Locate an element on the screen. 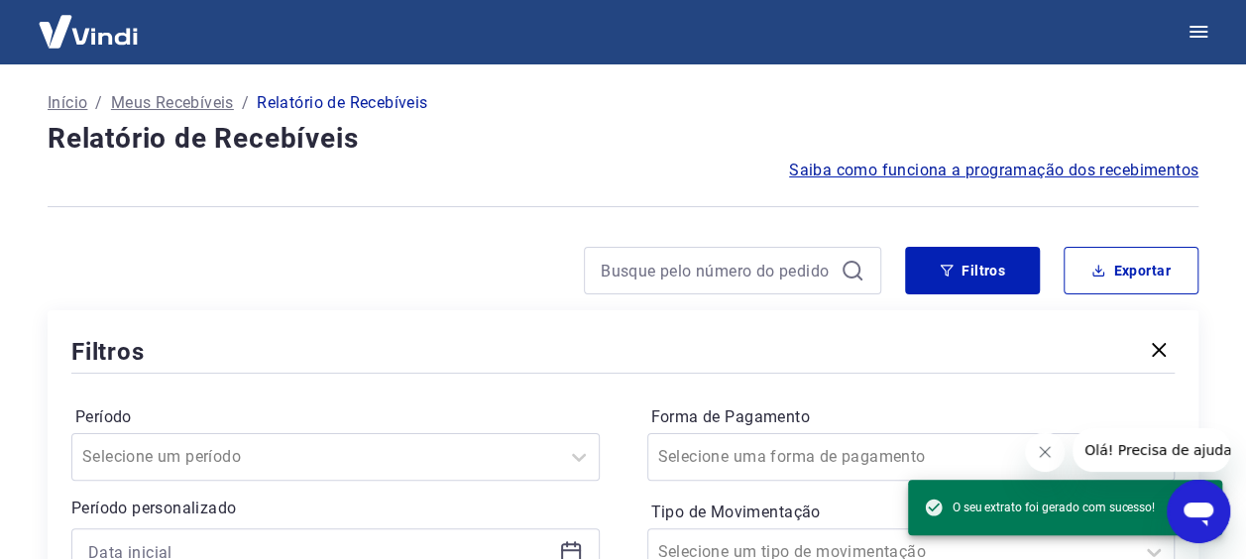  label: Forma de Pagamento is located at coordinates (911, 417).